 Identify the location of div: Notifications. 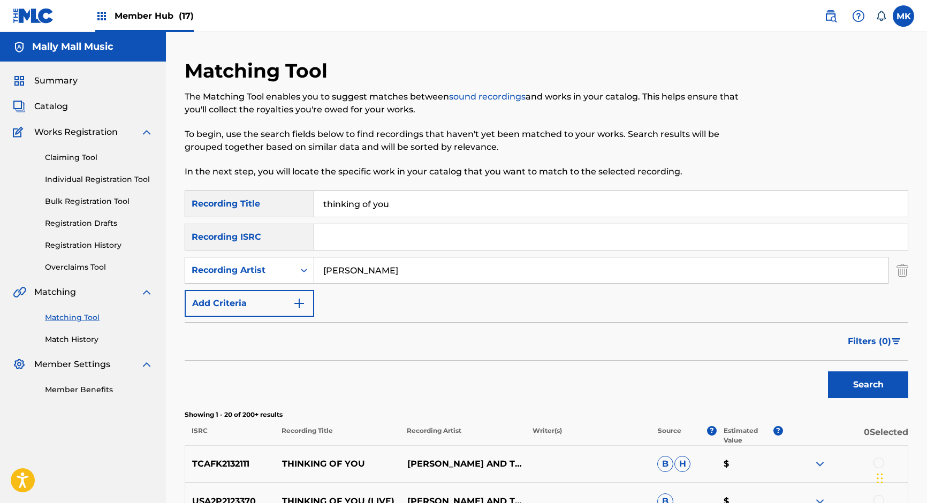
(881, 16).